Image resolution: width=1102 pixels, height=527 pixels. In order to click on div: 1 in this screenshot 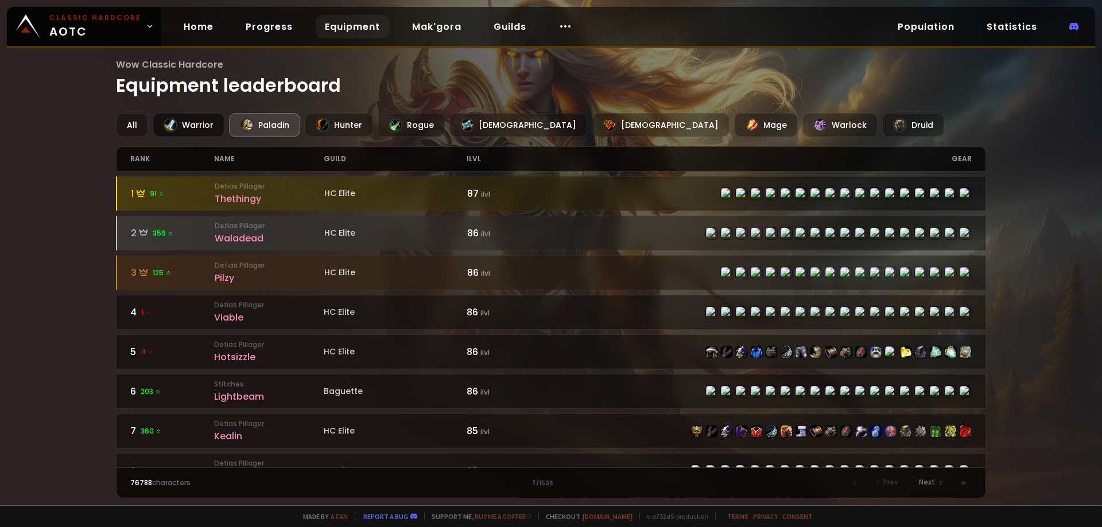, I will do `click(550, 483)`.